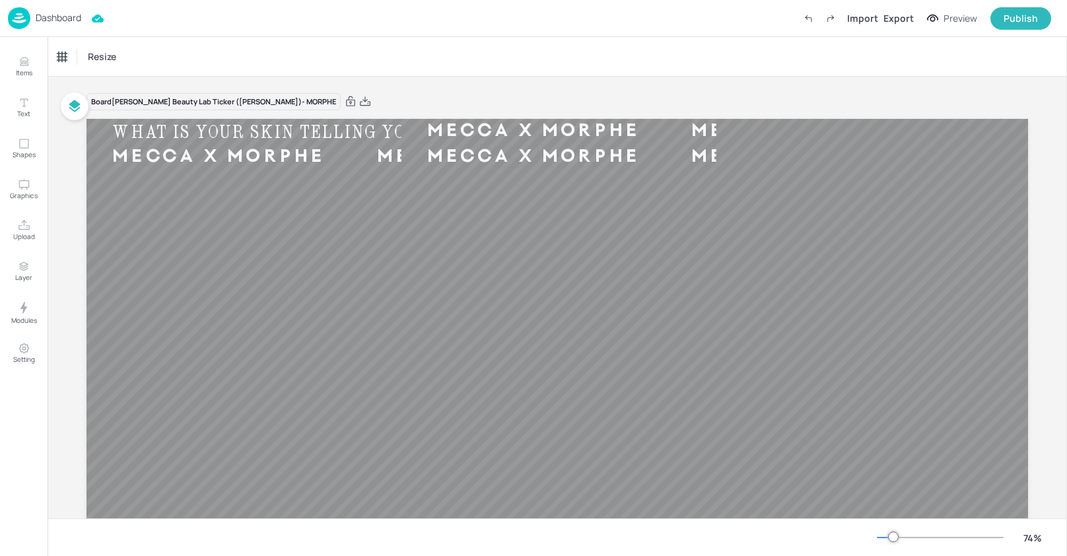  What do you see at coordinates (899, 18) in the screenshot?
I see `div: Export` at bounding box center [899, 18].